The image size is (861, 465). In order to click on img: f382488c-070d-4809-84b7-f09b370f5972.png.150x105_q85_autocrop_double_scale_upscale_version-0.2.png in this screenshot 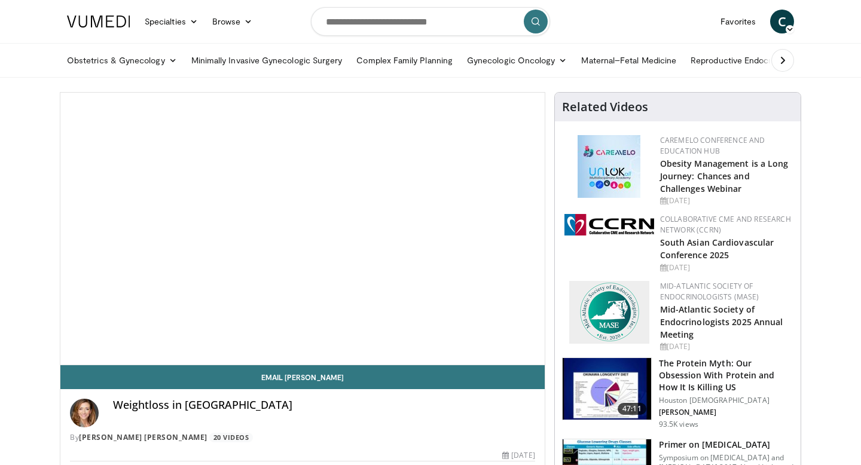, I will do `click(609, 312)`.